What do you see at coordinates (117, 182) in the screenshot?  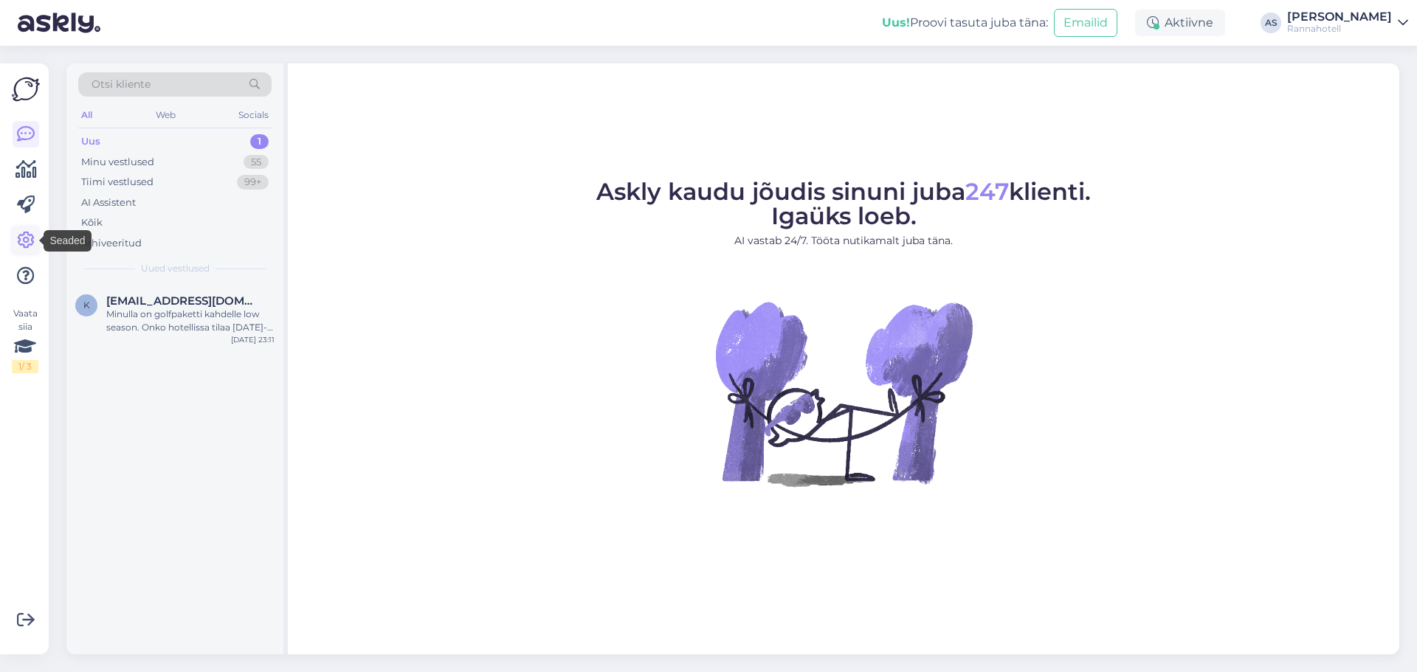 I see `div: Tiimi vestlused` at bounding box center [117, 182].